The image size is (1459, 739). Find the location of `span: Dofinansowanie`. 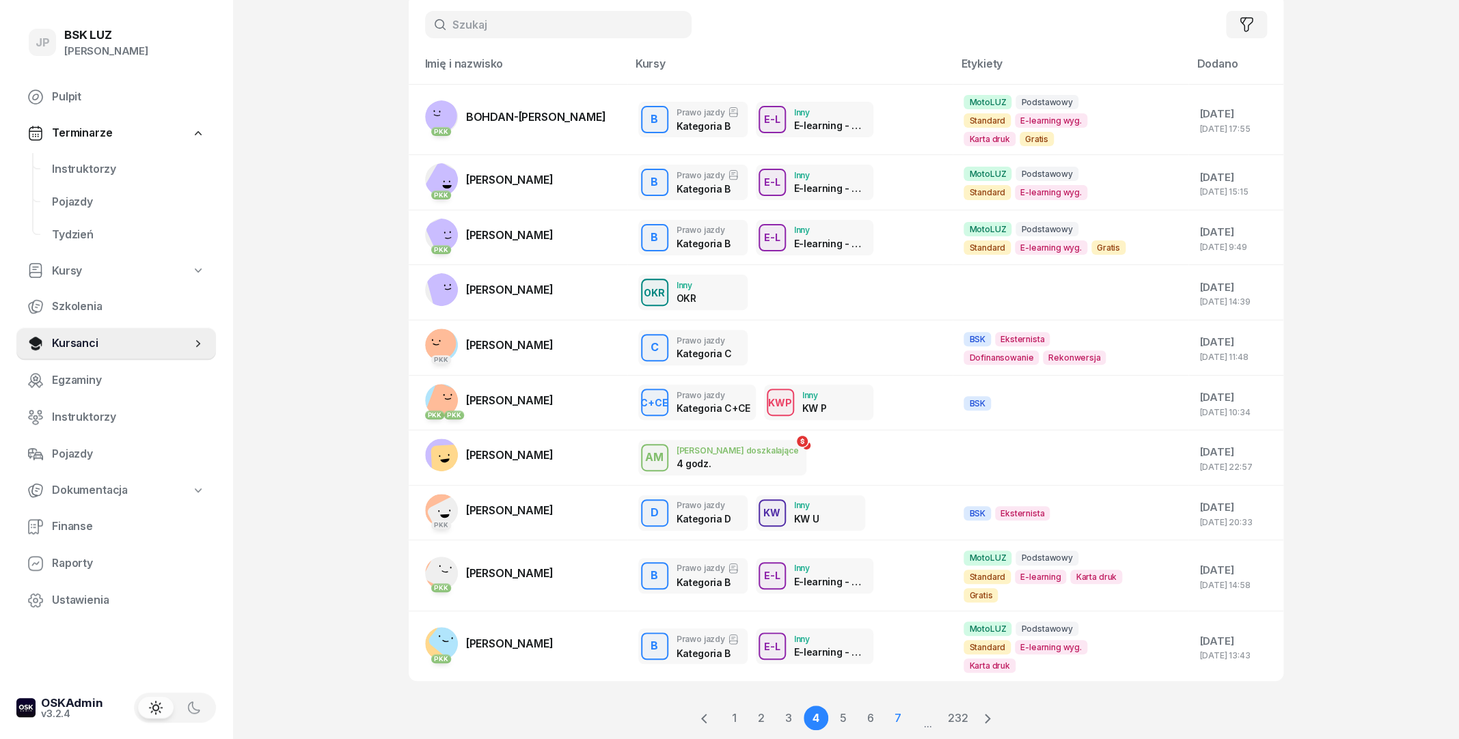

span: Dofinansowanie is located at coordinates (1001, 357).